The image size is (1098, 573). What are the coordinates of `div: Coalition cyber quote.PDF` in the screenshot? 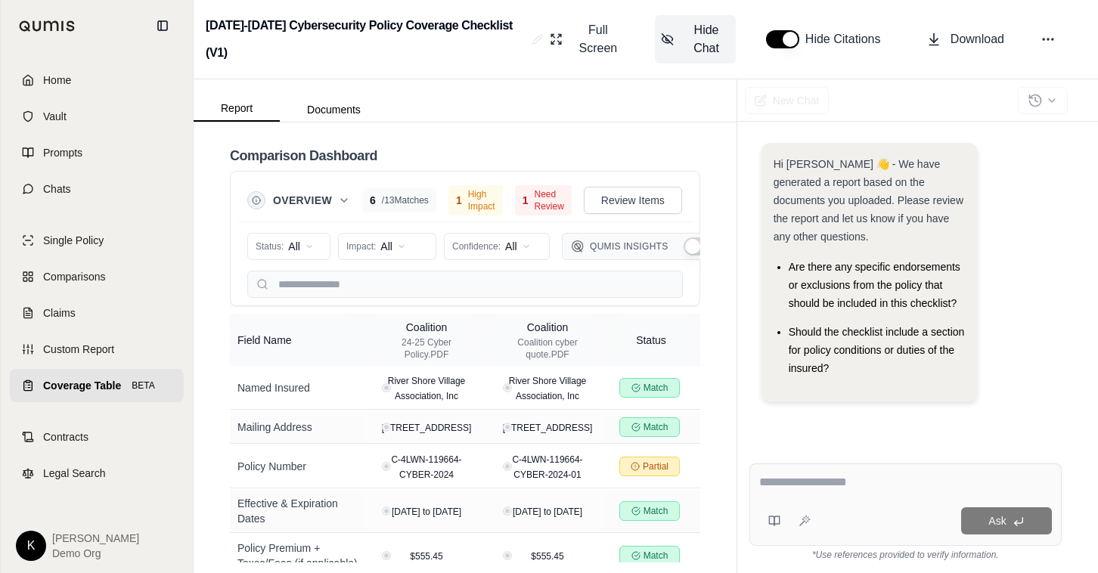 It's located at (548, 349).